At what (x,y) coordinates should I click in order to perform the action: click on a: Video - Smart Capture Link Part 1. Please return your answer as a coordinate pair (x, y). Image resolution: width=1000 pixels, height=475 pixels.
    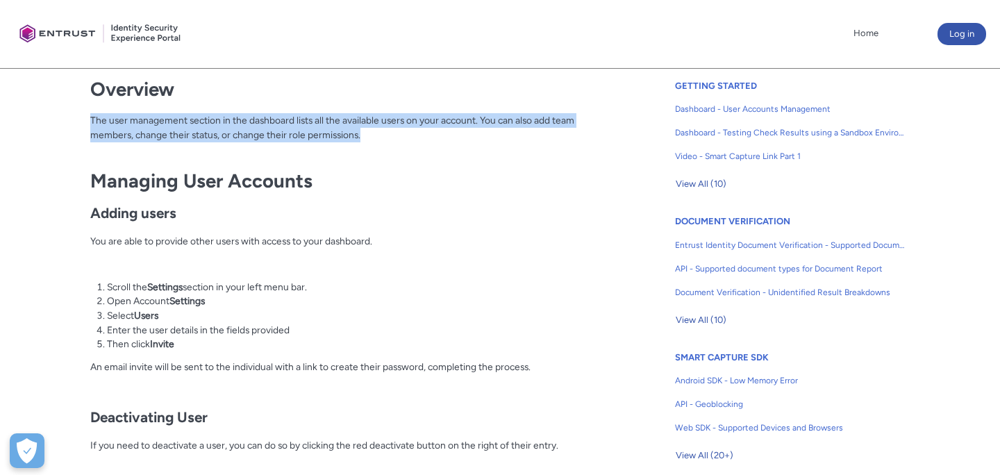
    Looking at the image, I should click on (790, 156).